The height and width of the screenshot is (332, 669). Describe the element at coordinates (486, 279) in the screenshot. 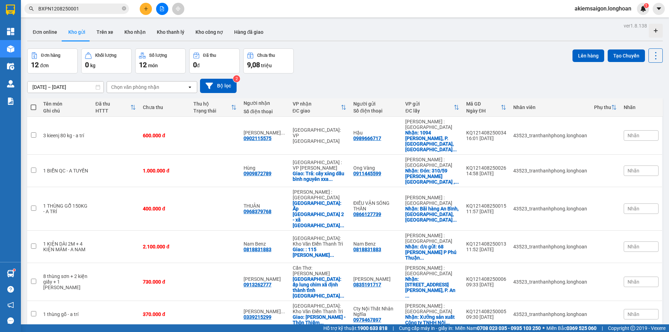

I see `div: KQ121408250006` at that location.